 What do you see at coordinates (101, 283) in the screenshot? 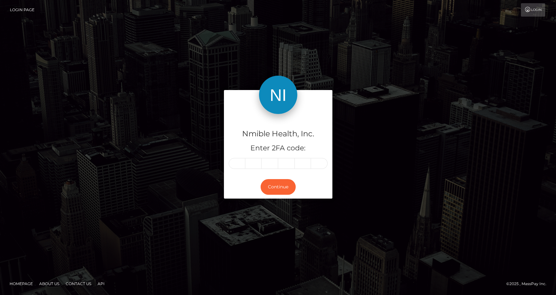
I see `a: API` at bounding box center [101, 283].